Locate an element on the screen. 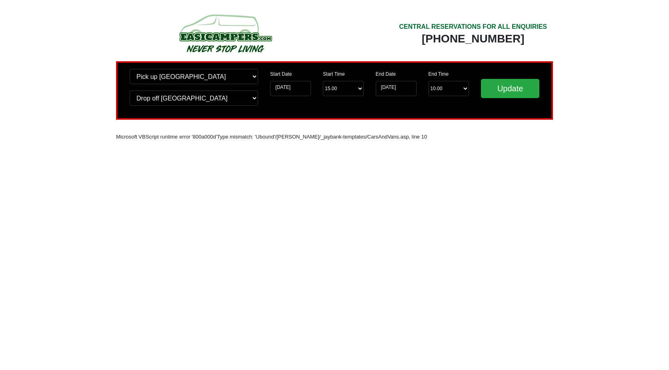  label: End Time is located at coordinates (439, 74).